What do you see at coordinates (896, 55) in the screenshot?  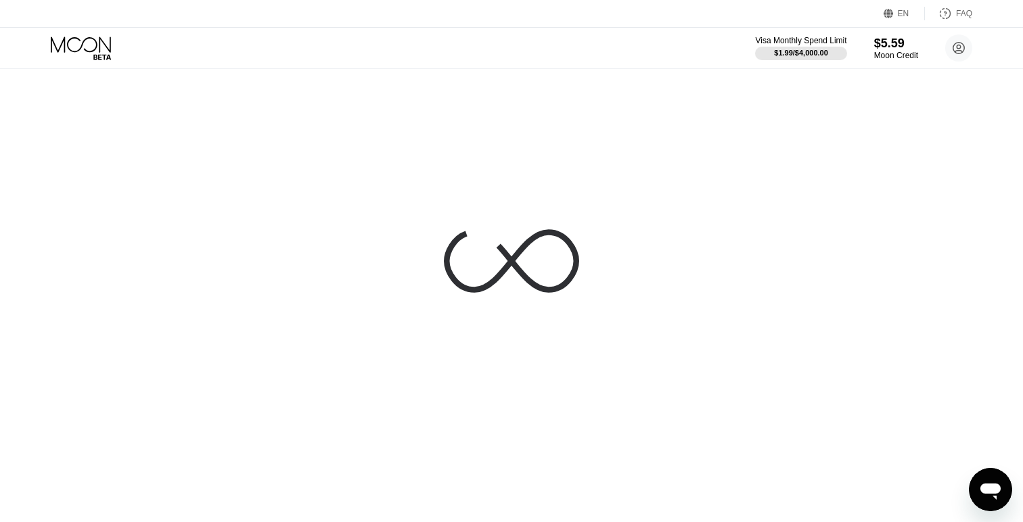 I see `div: Moon Credit` at bounding box center [896, 55].